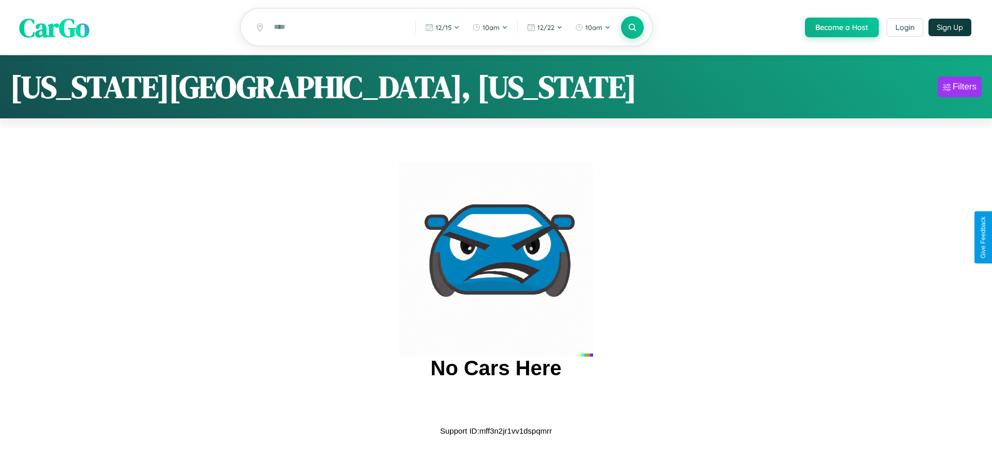 Image resolution: width=992 pixels, height=475 pixels. Describe the element at coordinates (443, 27) in the screenshot. I see `span: 12 / 15` at that location.